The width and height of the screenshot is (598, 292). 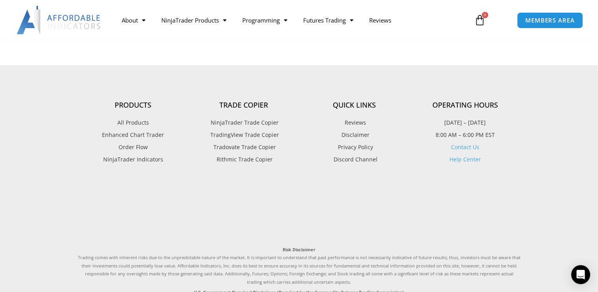 I want to click on h4: Products, so click(x=133, y=105).